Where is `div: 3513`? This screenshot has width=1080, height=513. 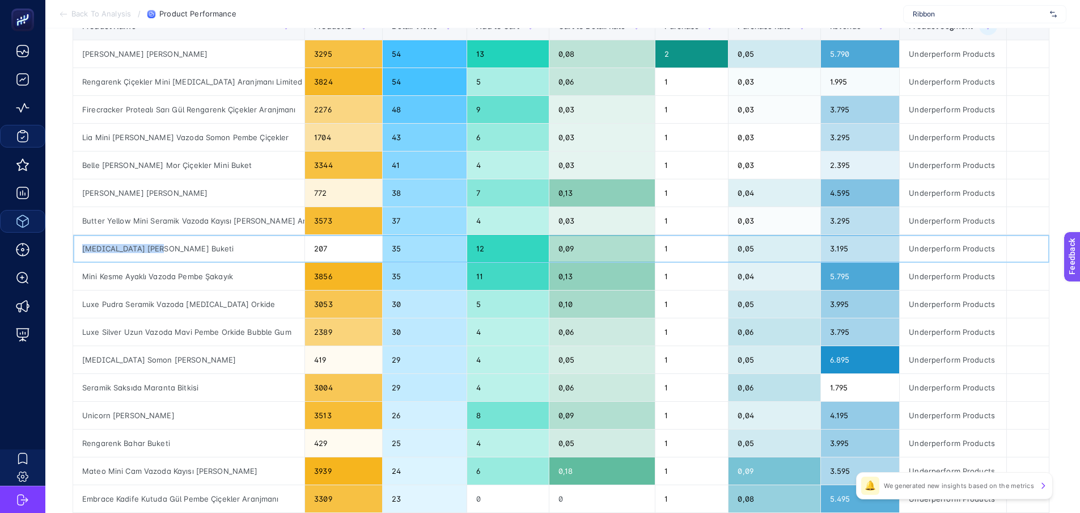 div: 3513 is located at coordinates (343, 415).